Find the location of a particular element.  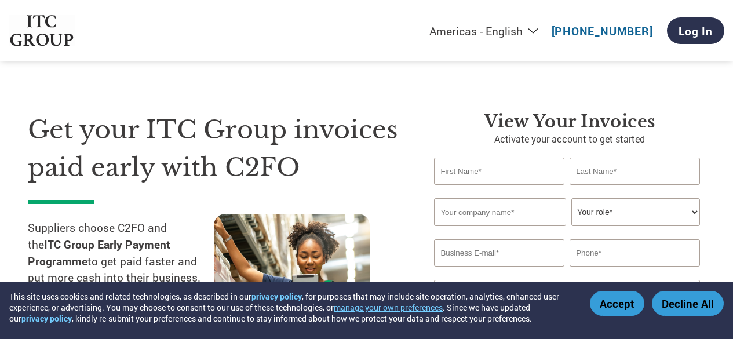

div: Invalid first name or first name is too long is located at coordinates (499, 190).